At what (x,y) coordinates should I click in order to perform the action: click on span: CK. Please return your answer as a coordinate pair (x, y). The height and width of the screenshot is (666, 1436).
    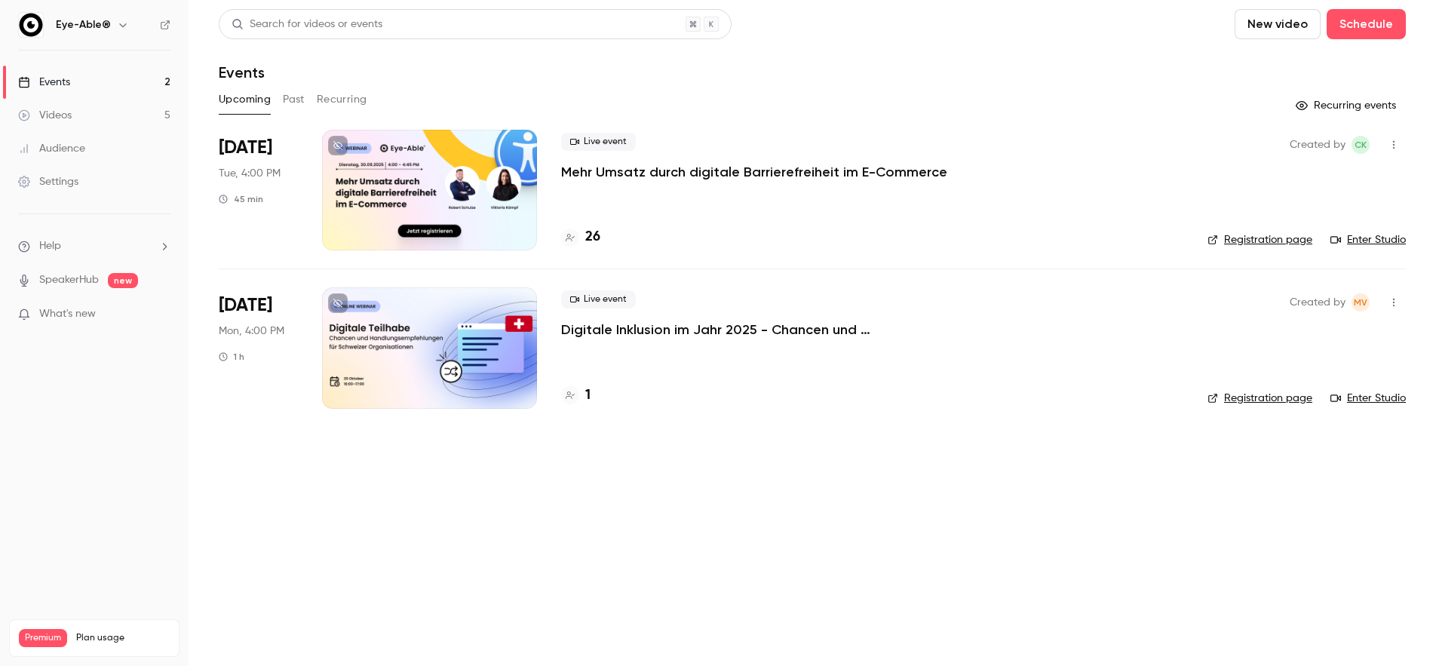
    Looking at the image, I should click on (1361, 145).